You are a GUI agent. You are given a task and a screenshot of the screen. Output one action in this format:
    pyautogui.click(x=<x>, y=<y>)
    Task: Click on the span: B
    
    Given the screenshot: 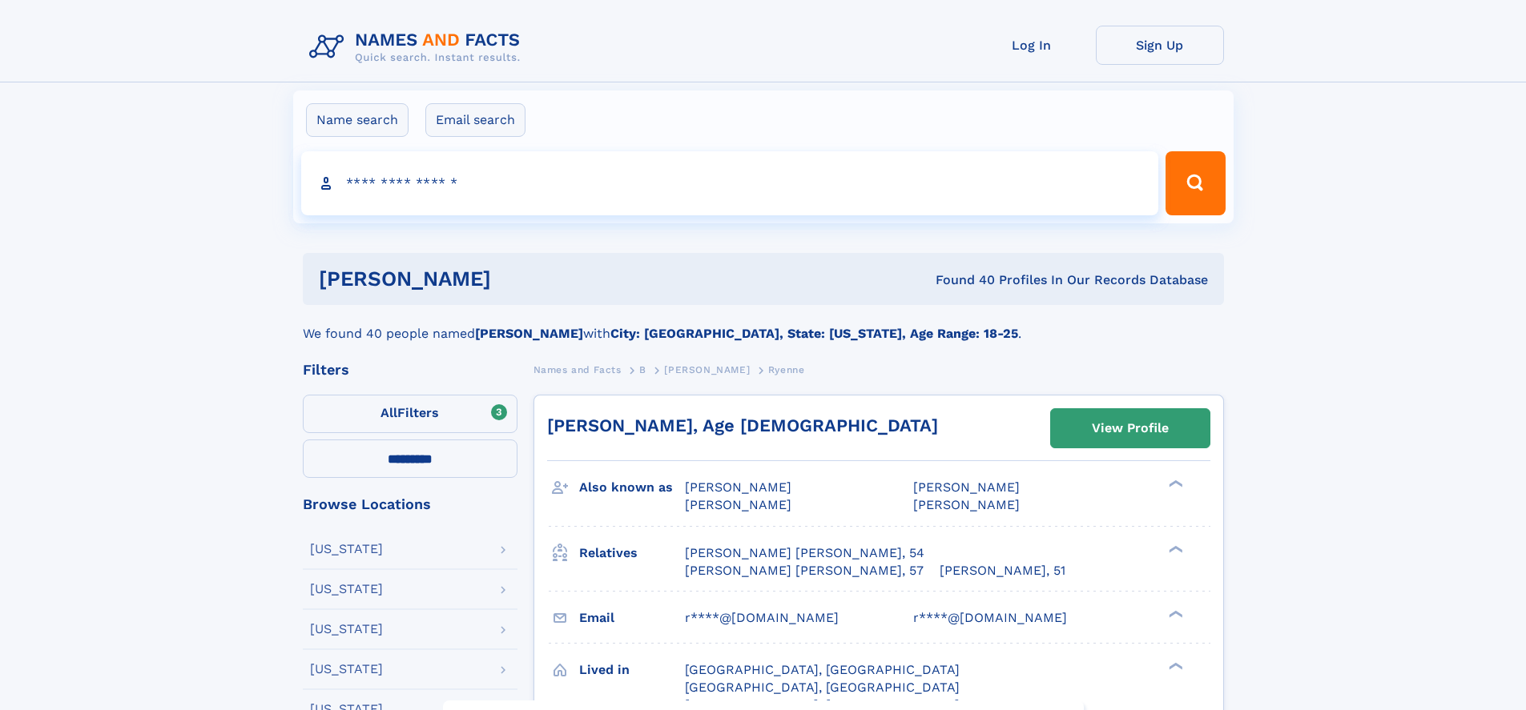 What is the action you would take?
    pyautogui.click(x=642, y=370)
    